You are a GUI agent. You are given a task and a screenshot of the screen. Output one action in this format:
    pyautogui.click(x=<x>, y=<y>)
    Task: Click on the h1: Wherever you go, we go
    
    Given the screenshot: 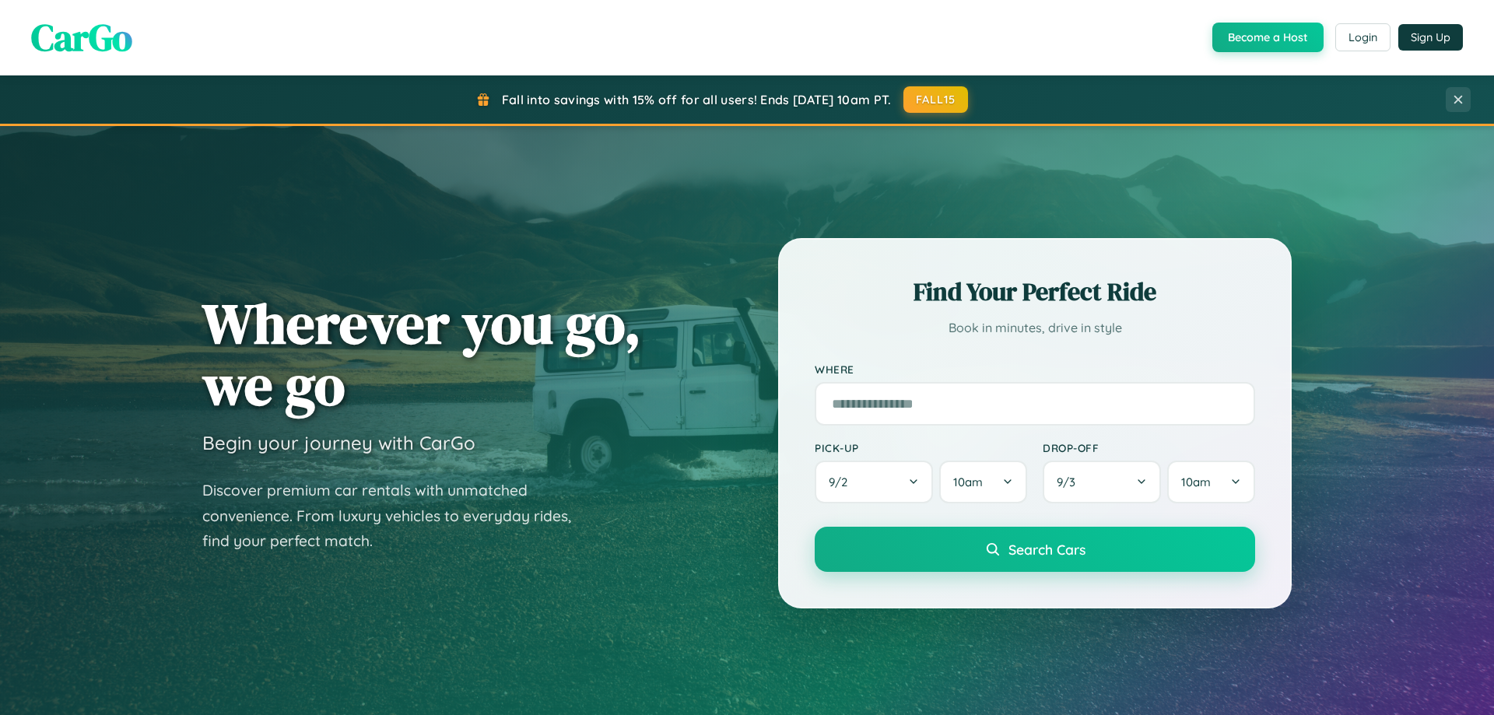 What is the action you would take?
    pyautogui.click(x=422, y=354)
    